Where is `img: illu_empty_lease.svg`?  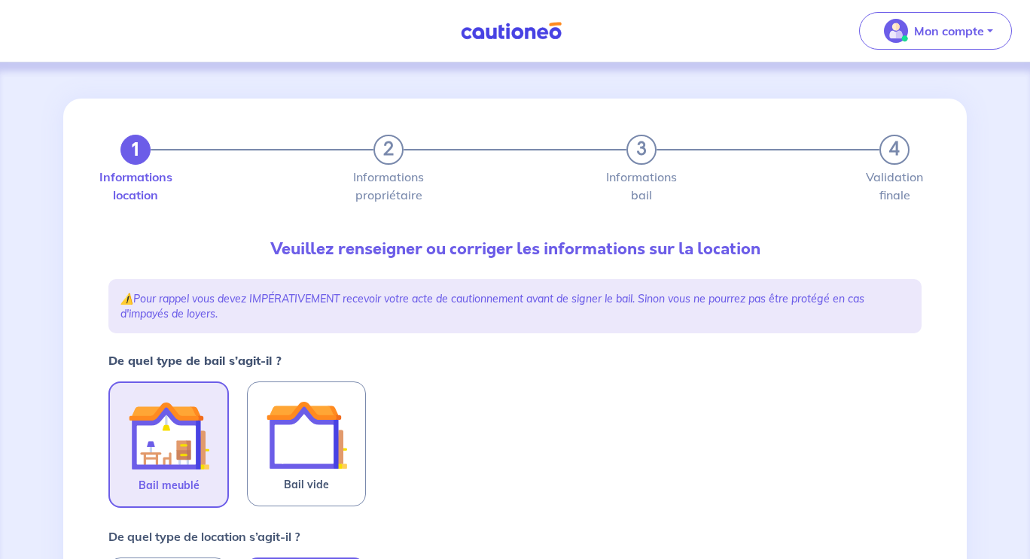
img: illu_empty_lease.svg is located at coordinates (306, 435).